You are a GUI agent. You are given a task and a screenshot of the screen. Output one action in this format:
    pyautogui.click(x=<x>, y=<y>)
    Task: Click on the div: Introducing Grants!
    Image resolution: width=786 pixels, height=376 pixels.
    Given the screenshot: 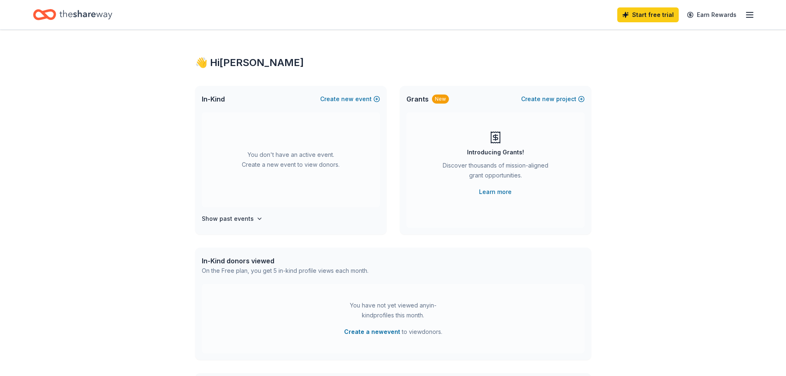 What is the action you would take?
    pyautogui.click(x=496, y=152)
    